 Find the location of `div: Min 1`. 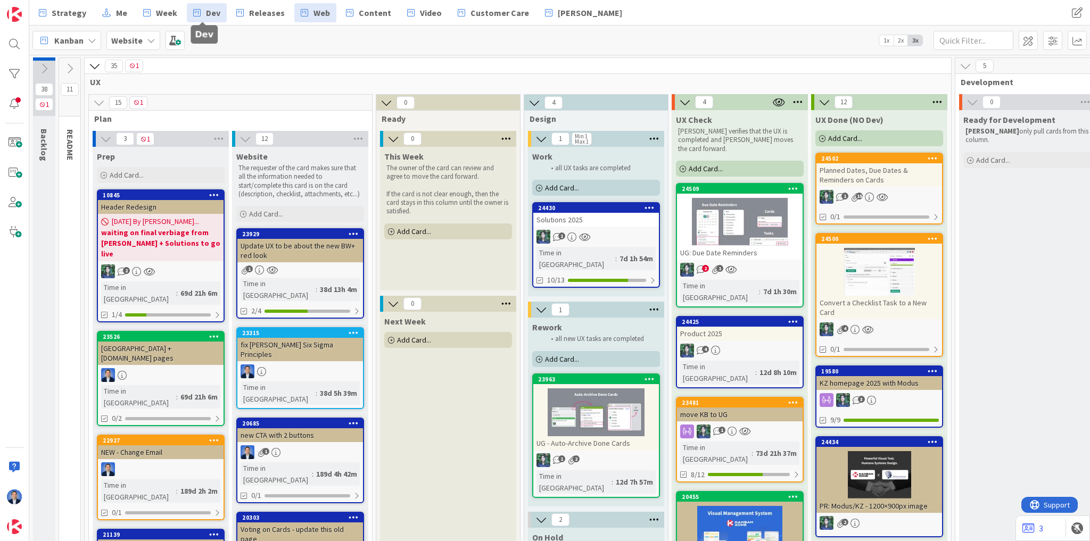

div: Min 1 is located at coordinates (581, 136).